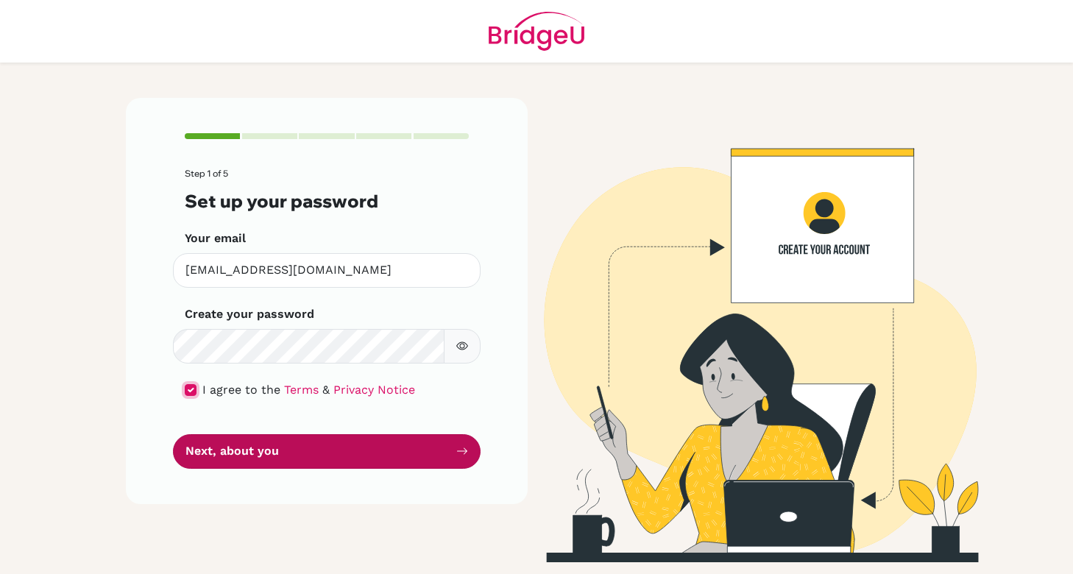 The image size is (1073, 574). What do you see at coordinates (327, 201) in the screenshot?
I see `h3: Set up your password` at bounding box center [327, 201].